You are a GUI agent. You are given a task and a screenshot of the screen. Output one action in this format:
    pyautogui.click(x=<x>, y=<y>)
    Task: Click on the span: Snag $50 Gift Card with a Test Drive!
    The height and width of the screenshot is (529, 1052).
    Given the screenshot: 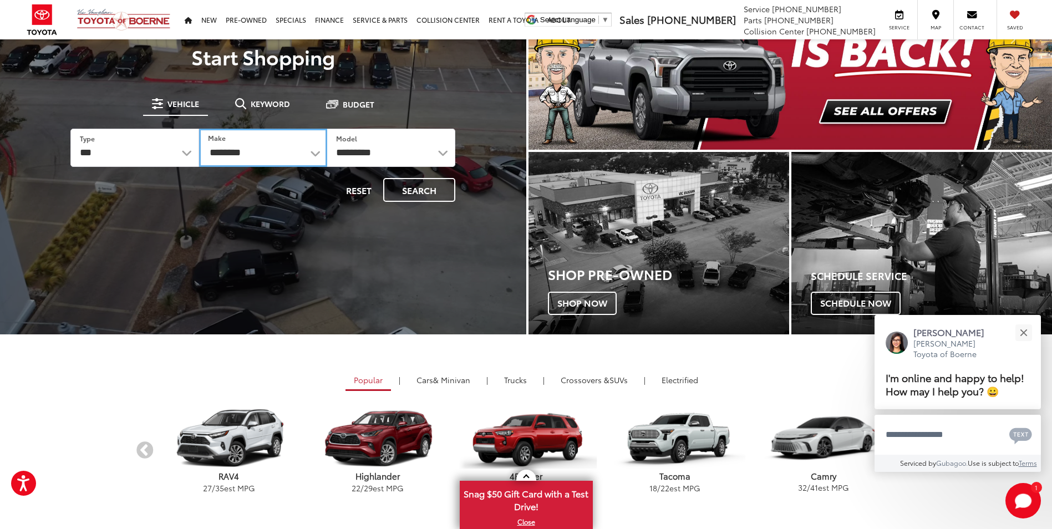 What is the action you would take?
    pyautogui.click(x=526, y=499)
    